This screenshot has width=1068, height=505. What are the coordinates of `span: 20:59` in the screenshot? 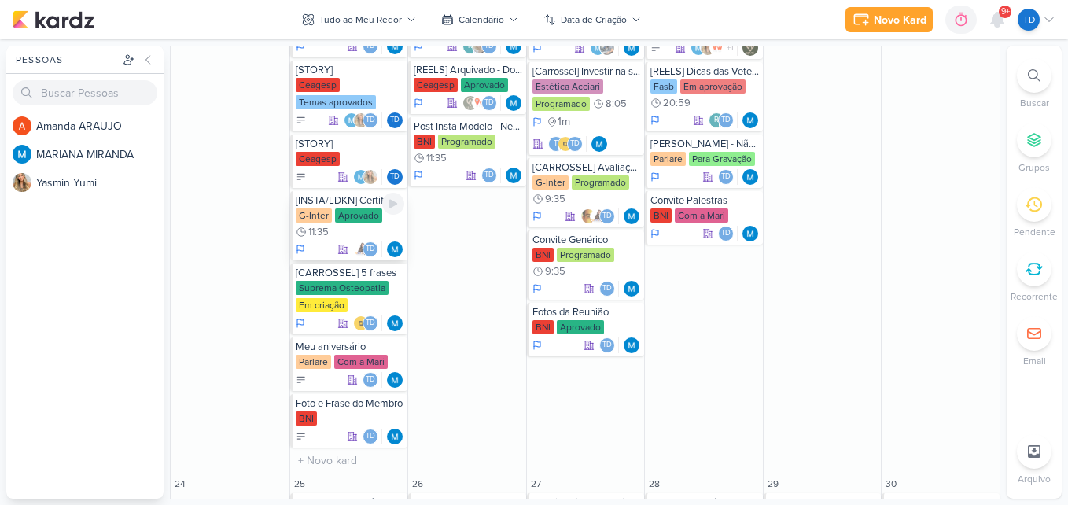 It's located at (676, 103).